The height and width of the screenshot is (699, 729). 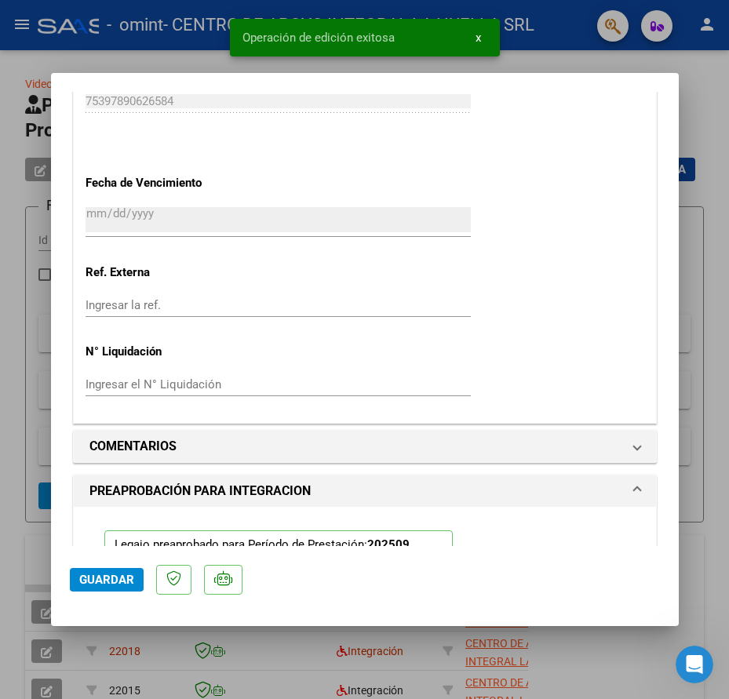 I want to click on span: x, so click(x=478, y=38).